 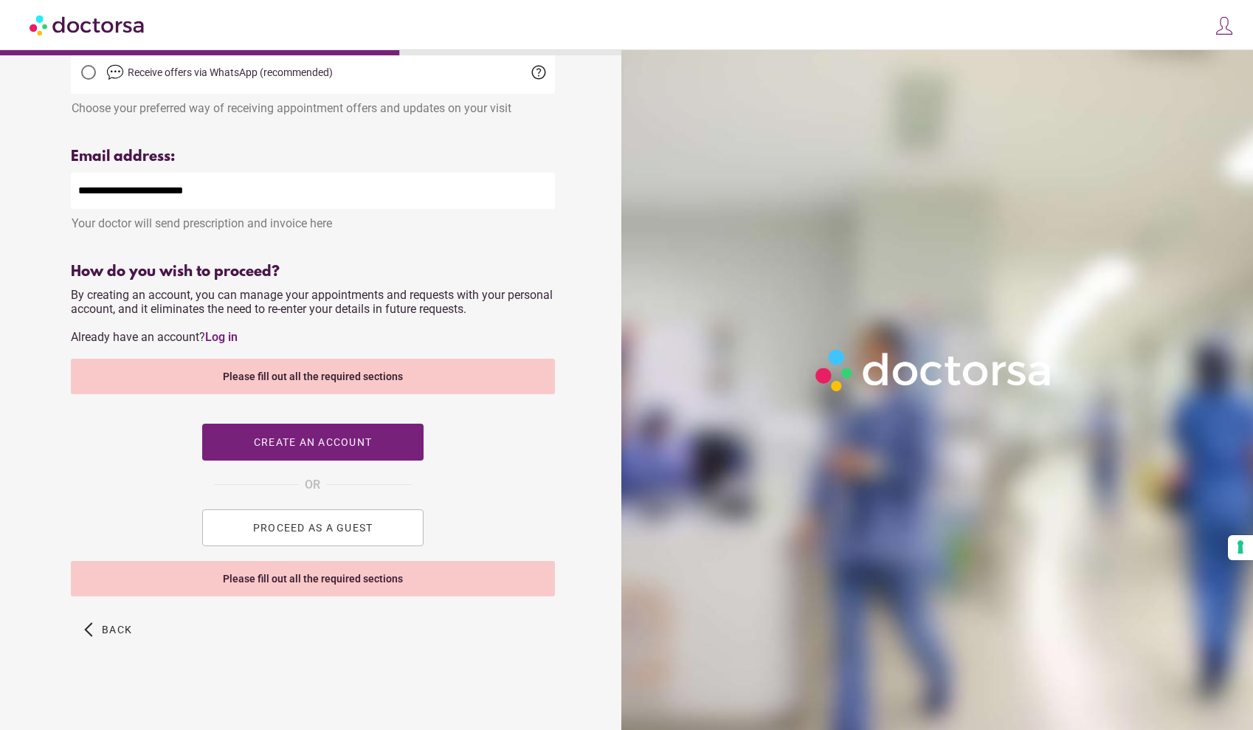 I want to click on span: PROCEED AS A GUEST, so click(x=312, y=527).